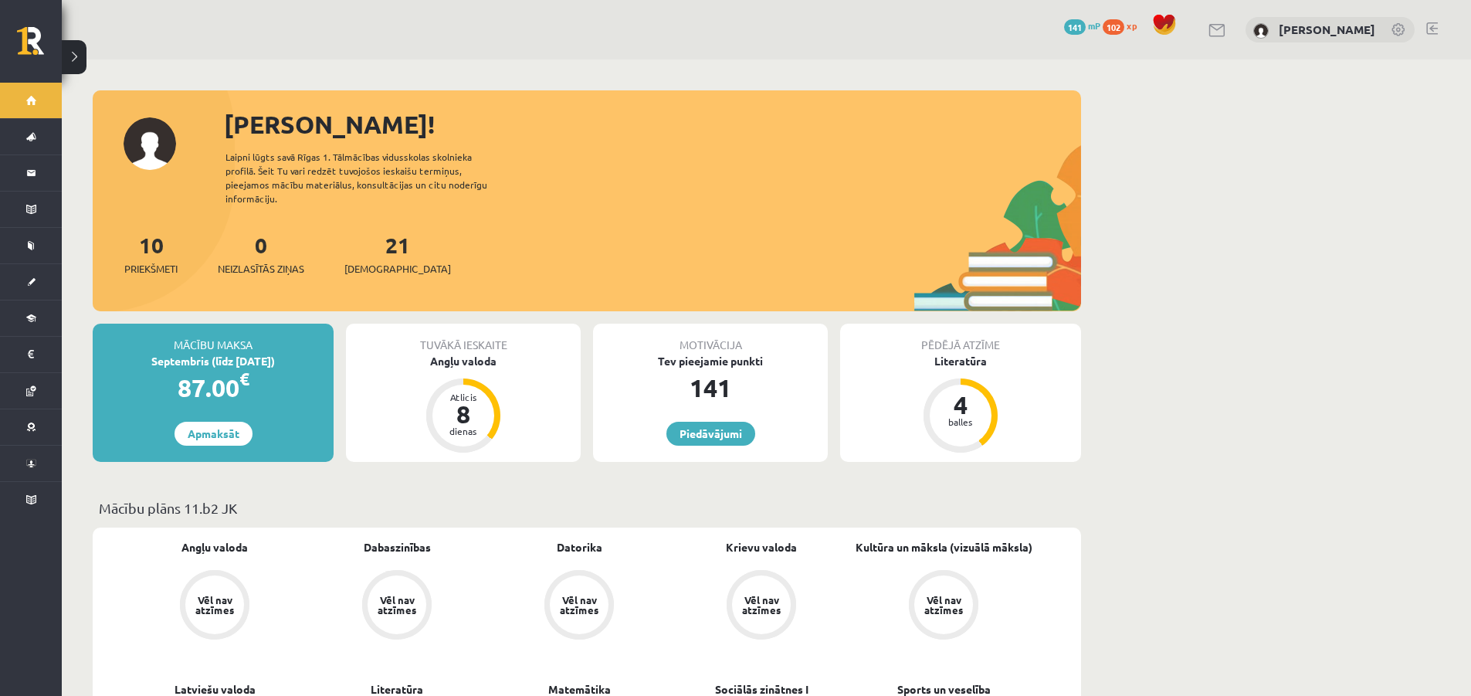 This screenshot has height=696, width=1471. I want to click on p: Mācību plāns 11.b2 JK, so click(587, 507).